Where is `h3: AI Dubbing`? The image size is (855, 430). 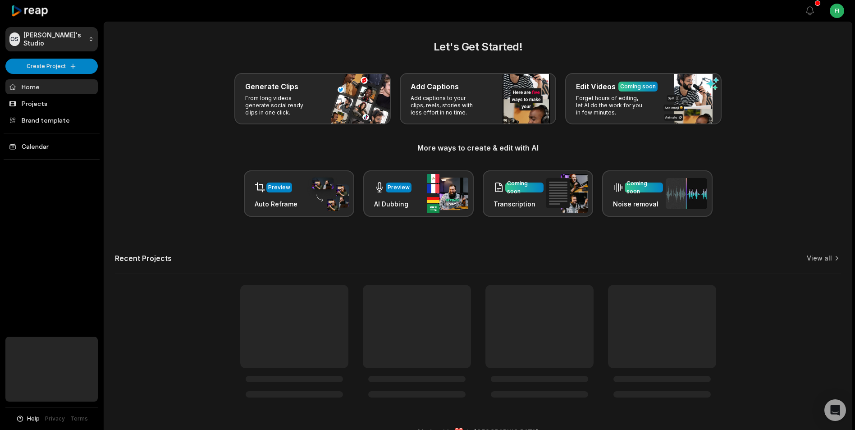 h3: AI Dubbing is located at coordinates (393, 204).